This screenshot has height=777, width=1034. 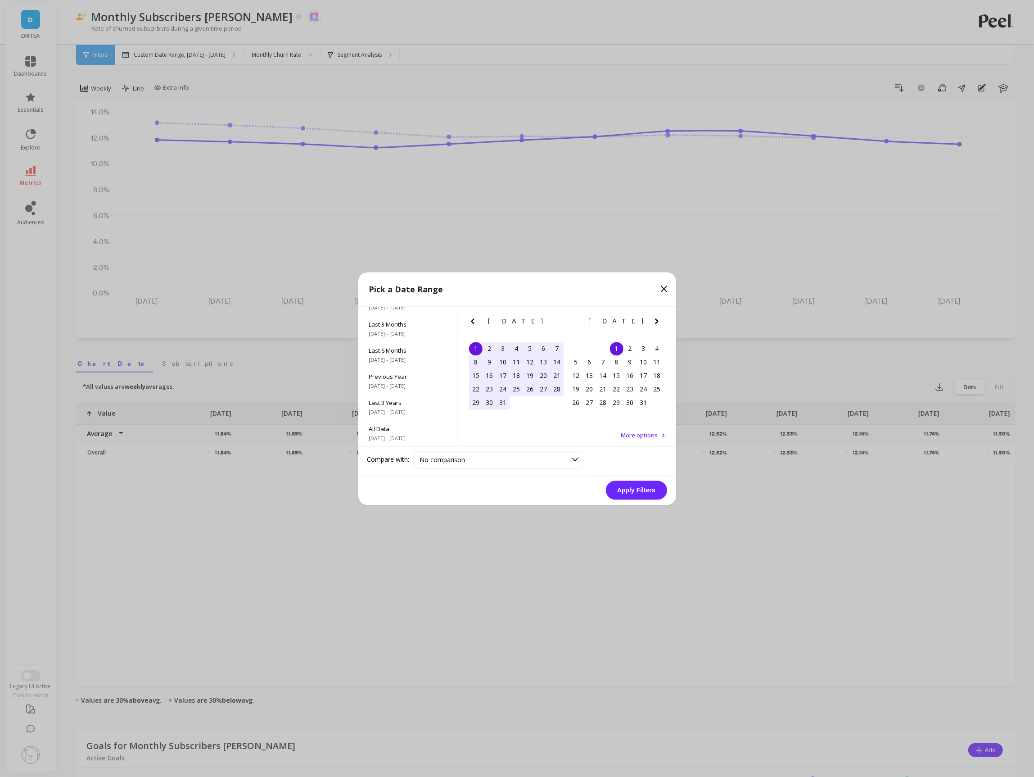 I want to click on div: Choose Monday, December 30th, 2024, so click(x=489, y=402).